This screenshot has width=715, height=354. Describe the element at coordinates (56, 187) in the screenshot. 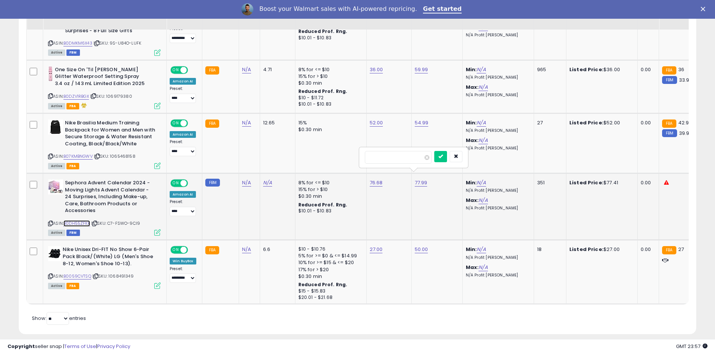

I see `img: 41yNIE6VtJL._SL40_.jpg` at that location.